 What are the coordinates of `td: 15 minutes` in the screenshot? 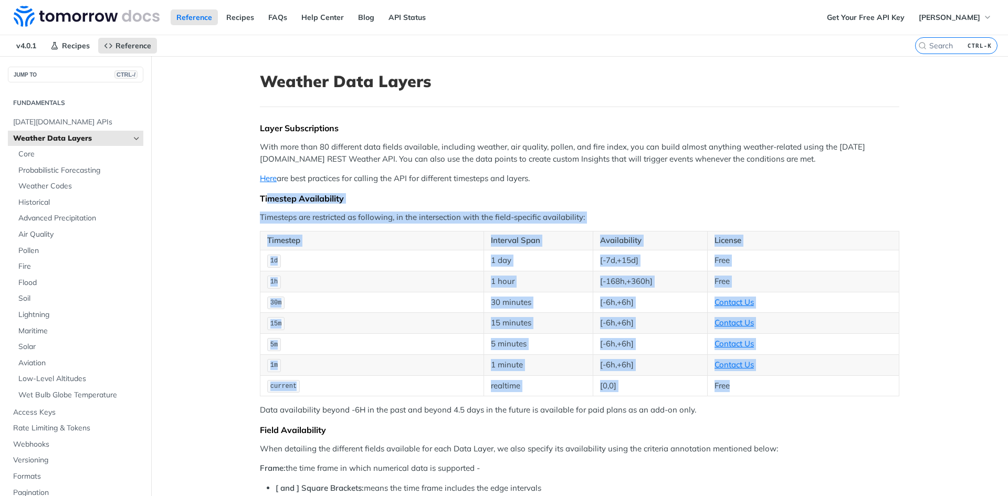 It's located at (538, 323).